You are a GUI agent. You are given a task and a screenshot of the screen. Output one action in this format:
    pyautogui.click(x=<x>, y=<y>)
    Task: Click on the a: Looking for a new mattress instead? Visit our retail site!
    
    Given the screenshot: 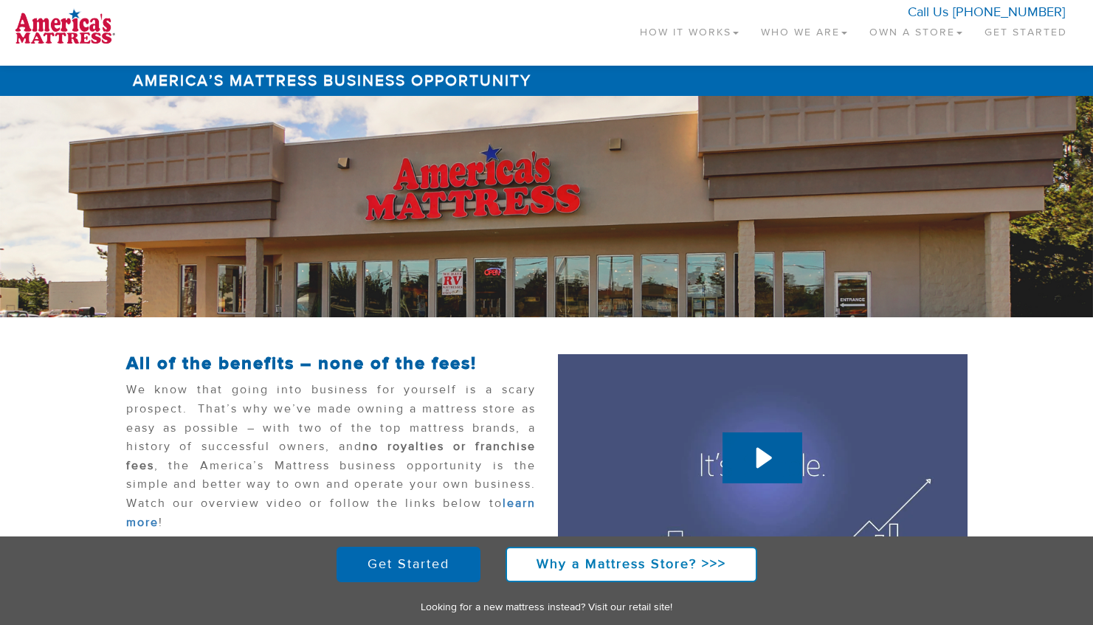 What is the action you would take?
    pyautogui.click(x=546, y=608)
    